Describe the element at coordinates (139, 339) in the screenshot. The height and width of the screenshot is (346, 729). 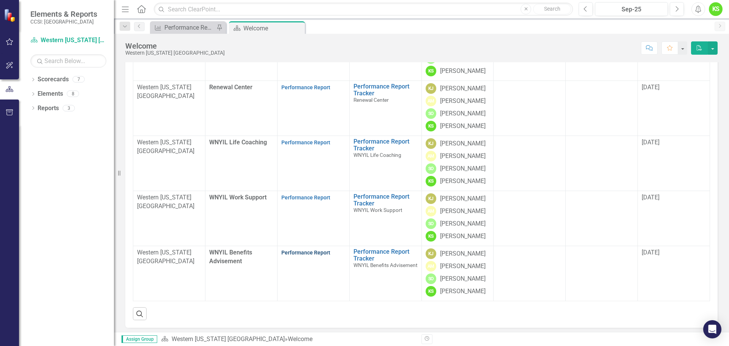
I see `span: Assign Group` at that location.